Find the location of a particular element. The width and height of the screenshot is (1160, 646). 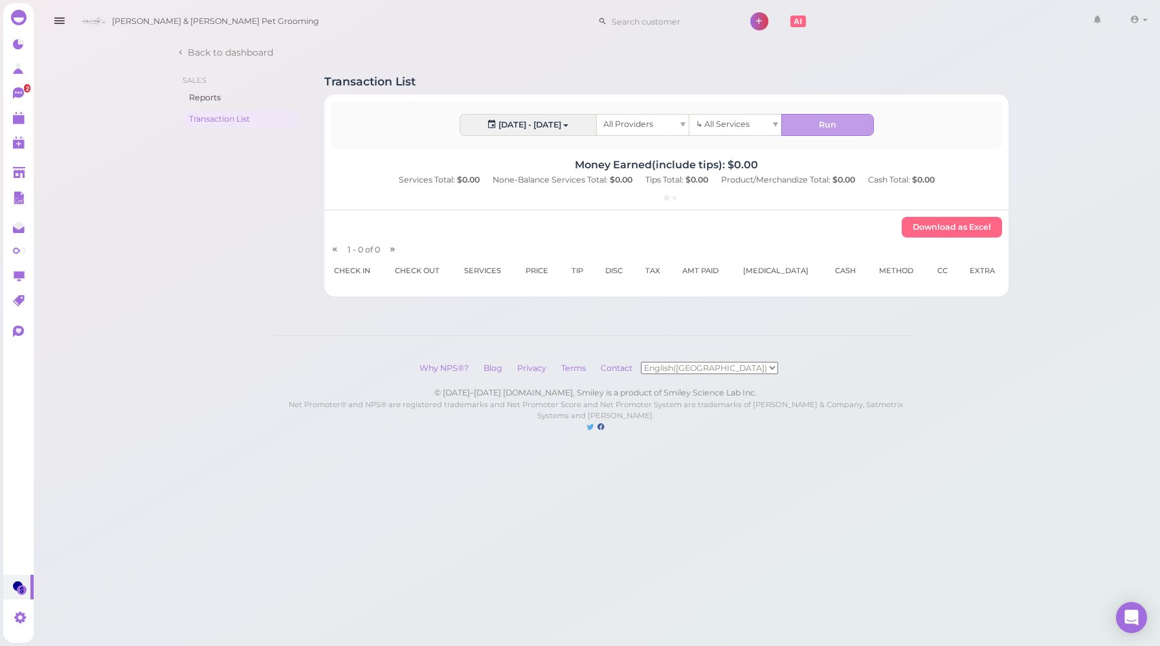

div: Tips Total: is located at coordinates (677, 180).